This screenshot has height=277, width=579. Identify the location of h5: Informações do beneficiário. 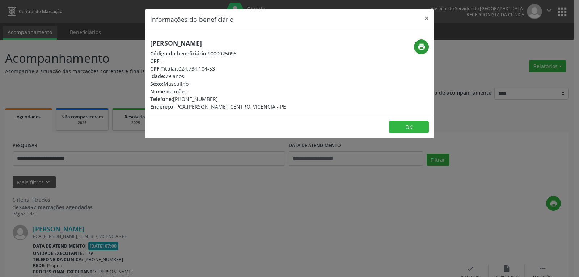
(192, 19).